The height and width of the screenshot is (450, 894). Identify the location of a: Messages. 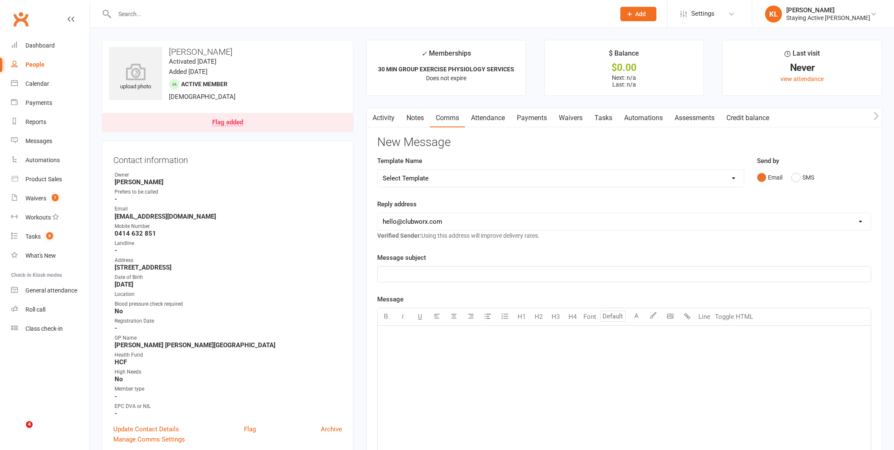
(50, 141).